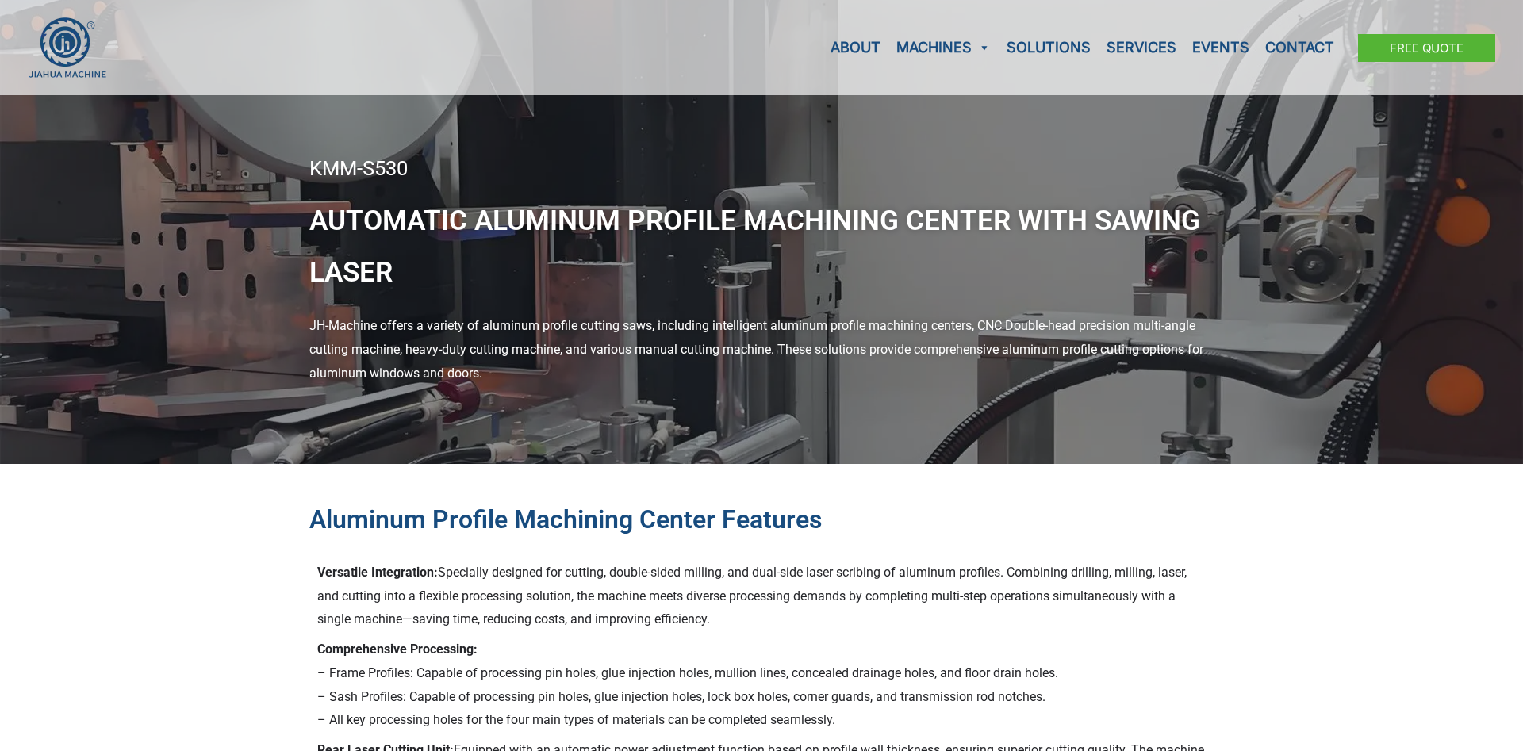  I want to click on h1: Automatic Aluminum Profile Machining Center with Sawing Laser, so click(761, 247).